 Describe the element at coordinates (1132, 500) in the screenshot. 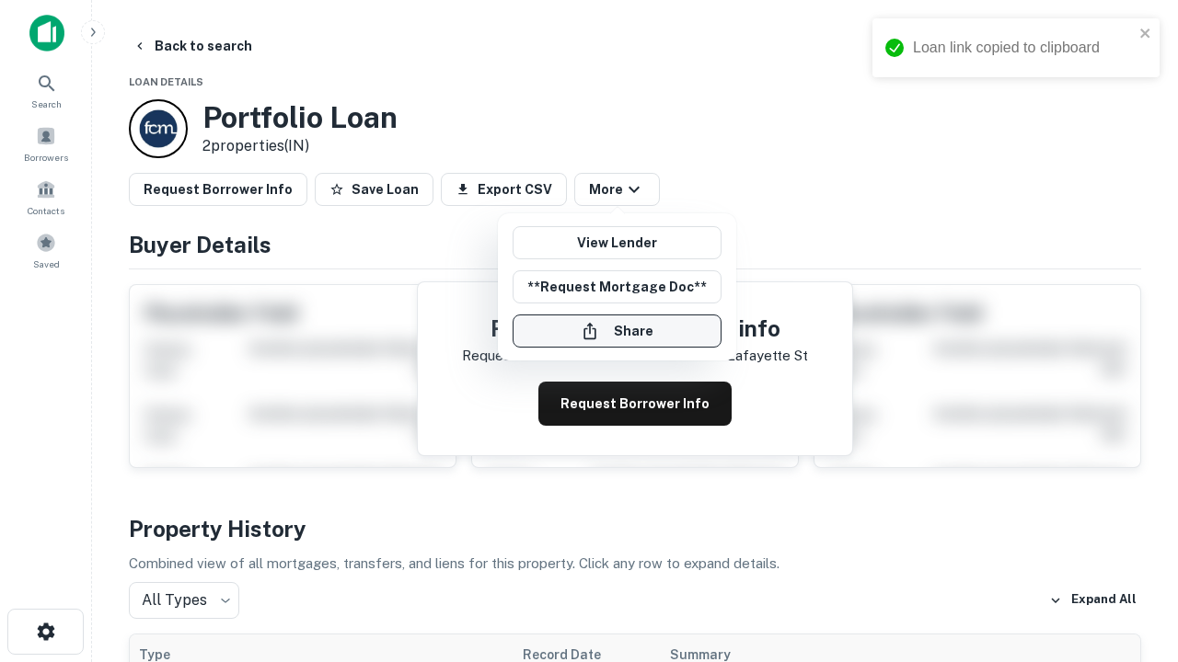

I see `div: Chat Widget` at that location.